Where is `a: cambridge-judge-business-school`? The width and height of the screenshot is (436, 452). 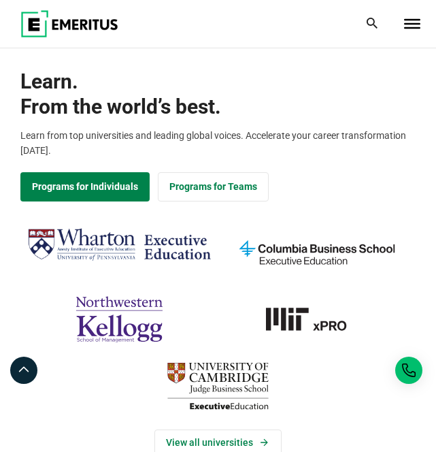
a: cambridge-judge-business-school is located at coordinates (218, 386).